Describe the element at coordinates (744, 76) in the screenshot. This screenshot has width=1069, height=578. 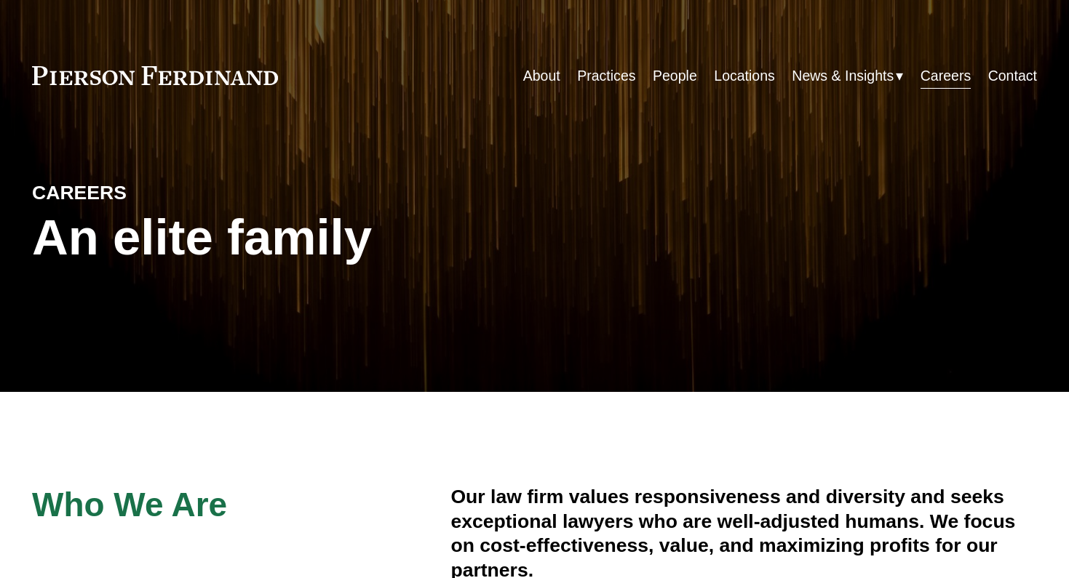
I see `a: Locations` at that location.